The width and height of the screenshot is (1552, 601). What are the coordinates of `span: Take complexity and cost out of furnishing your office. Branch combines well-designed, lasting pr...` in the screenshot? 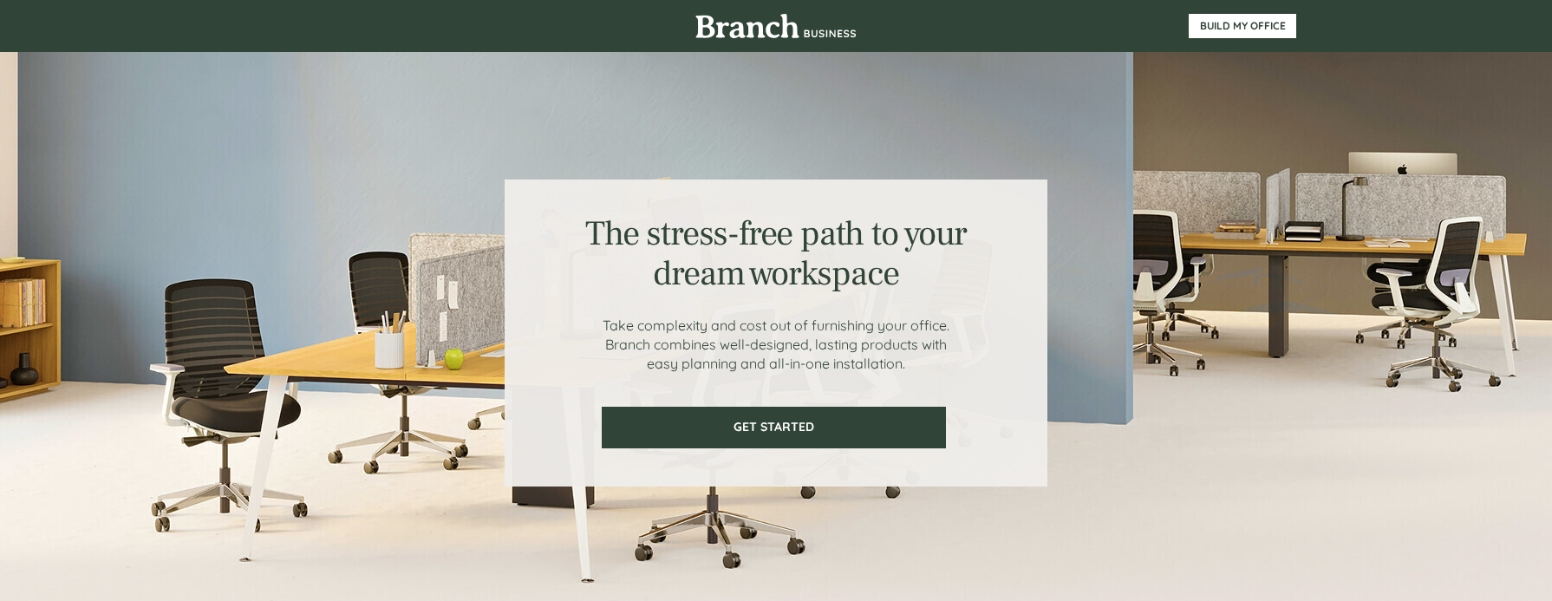 It's located at (776, 344).